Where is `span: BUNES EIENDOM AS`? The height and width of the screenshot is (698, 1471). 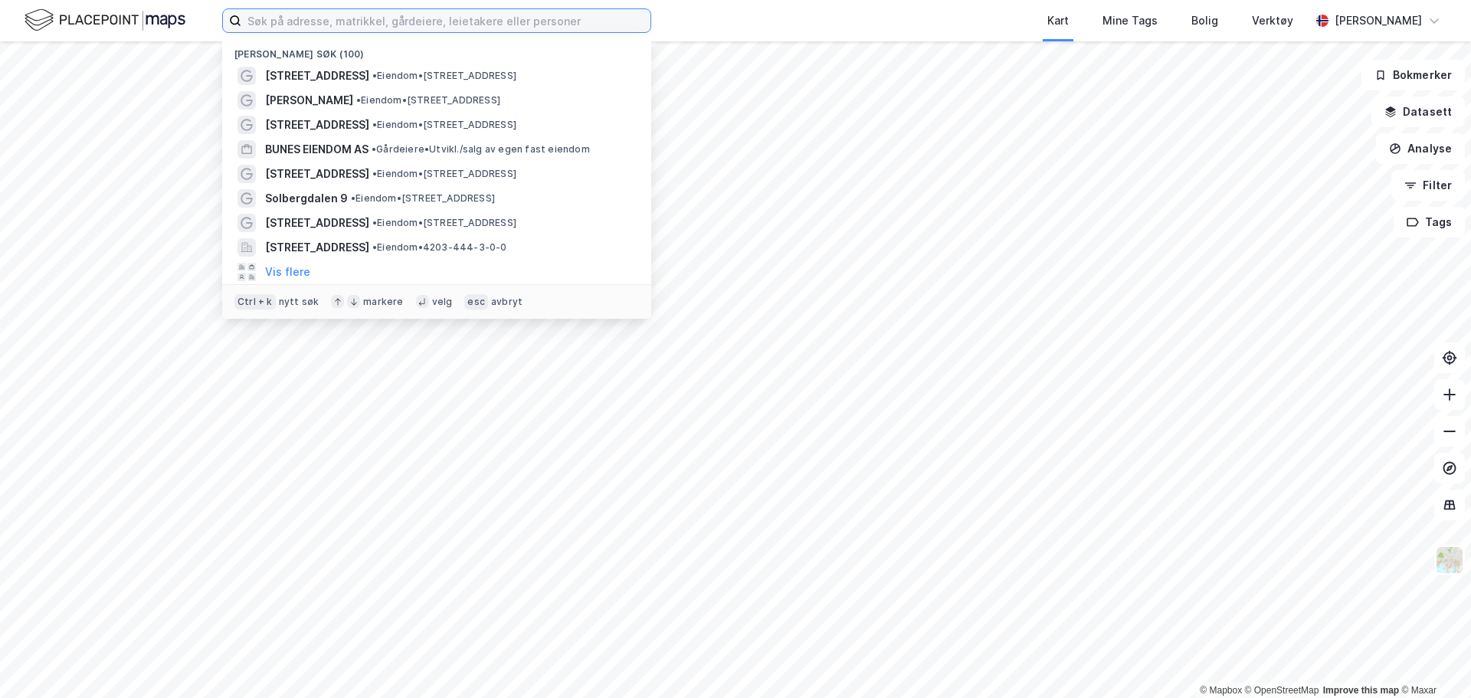 span: BUNES EIENDOM AS is located at coordinates (316, 149).